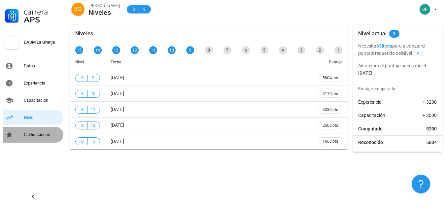 The image size is (446, 209). Describe the element at coordinates (384, 46) in the screenshot. I see `b: 638 pts` at that location.